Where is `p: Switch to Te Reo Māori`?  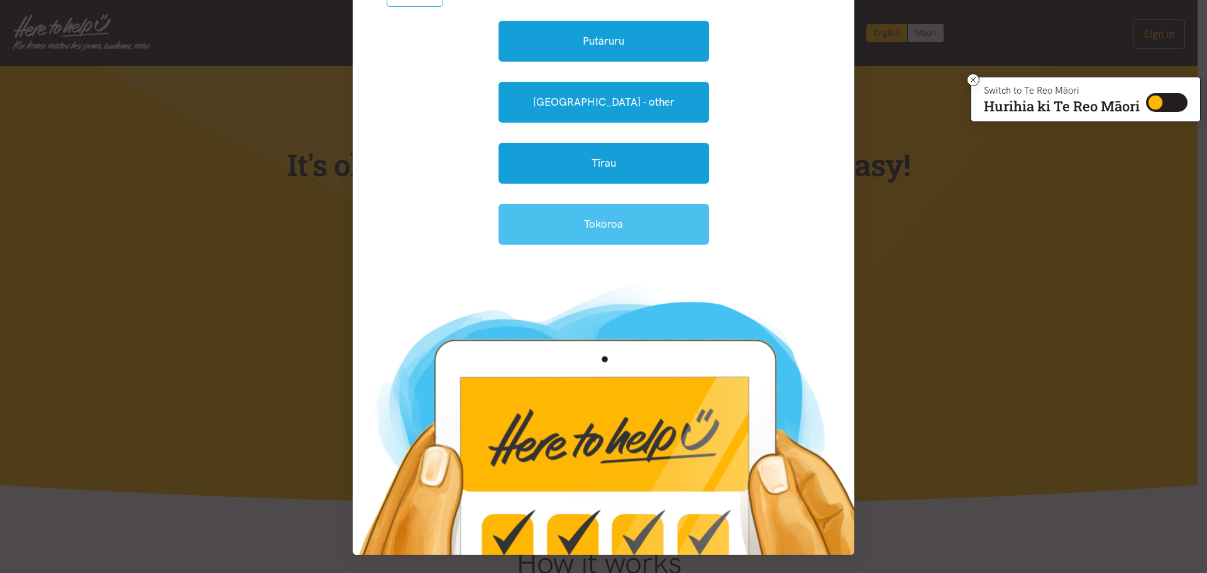 p: Switch to Te Reo Māori is located at coordinates (1062, 91).